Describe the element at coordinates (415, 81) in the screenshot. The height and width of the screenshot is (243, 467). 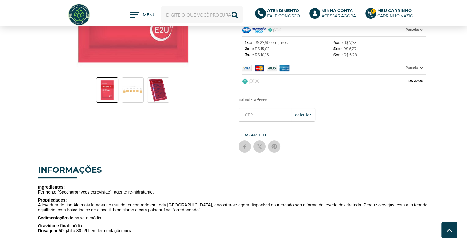
I see `b: R$ 27,06` at that location.